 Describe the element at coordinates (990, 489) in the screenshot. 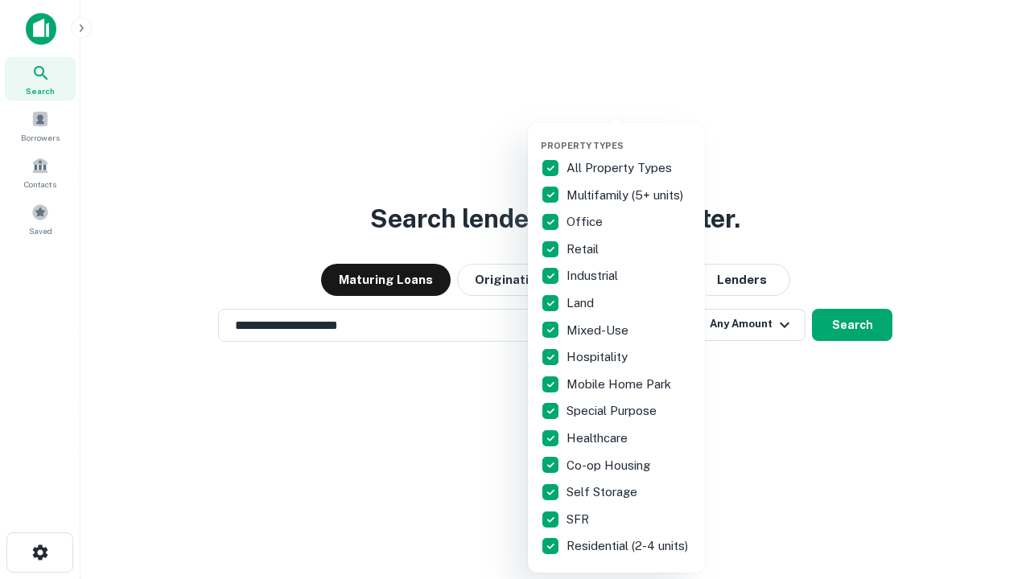

I see `div: Chat Widget` at that location.